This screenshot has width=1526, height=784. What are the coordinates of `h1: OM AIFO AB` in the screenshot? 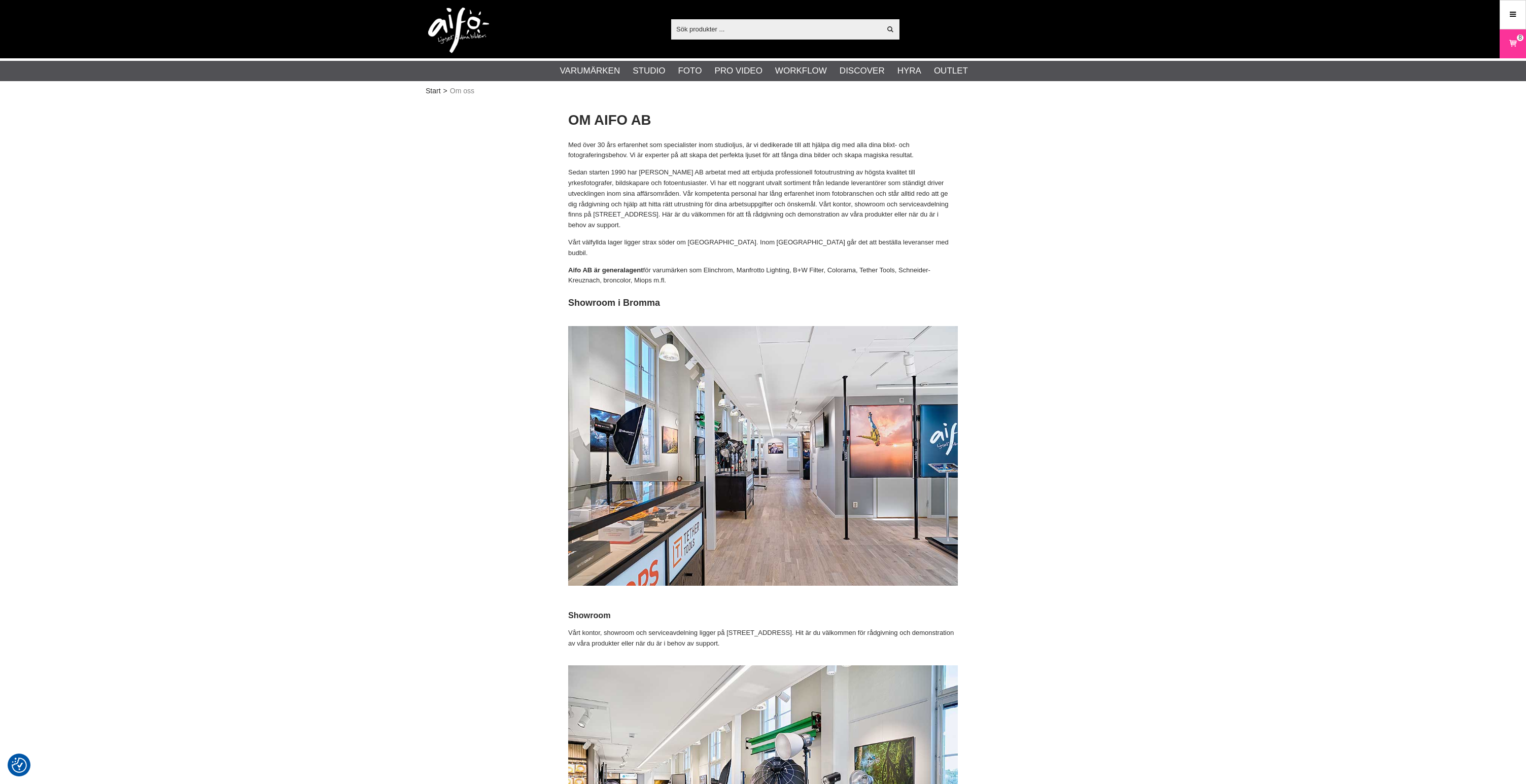 It's located at (763, 121).